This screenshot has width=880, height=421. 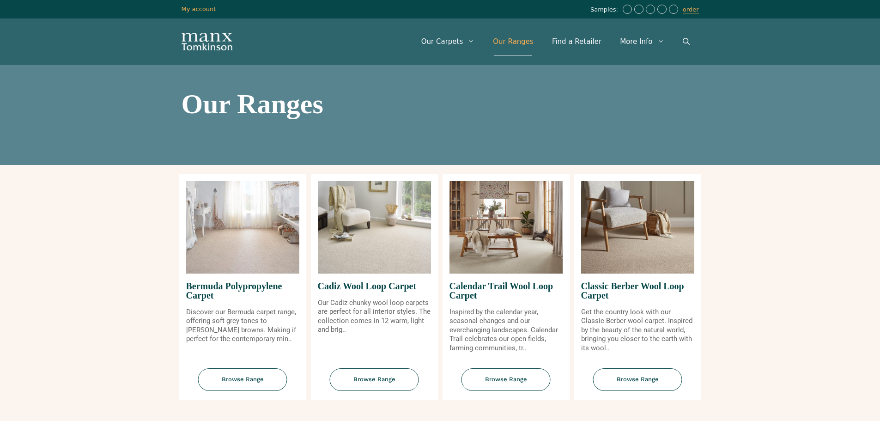 What do you see at coordinates (641, 42) in the screenshot?
I see `a: More Info` at bounding box center [641, 42].